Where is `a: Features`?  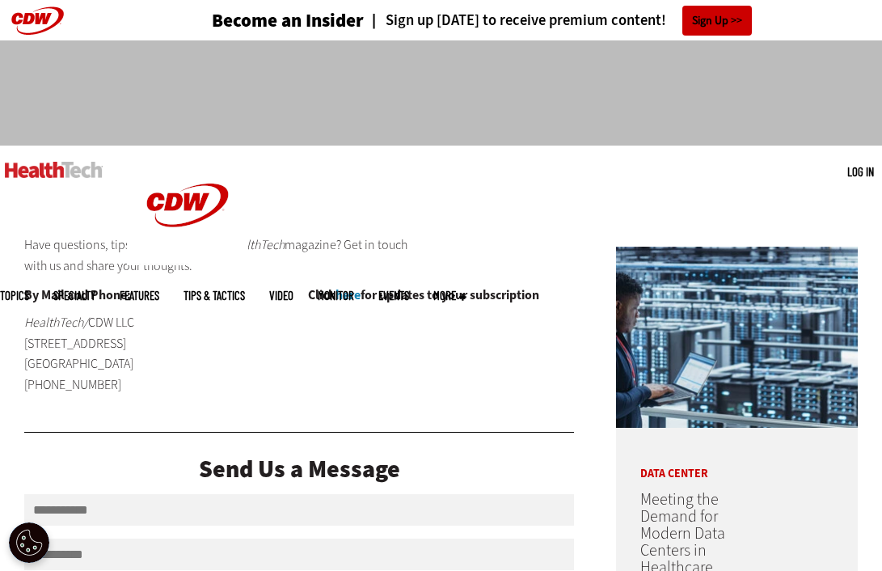 a: Features is located at coordinates (139, 295).